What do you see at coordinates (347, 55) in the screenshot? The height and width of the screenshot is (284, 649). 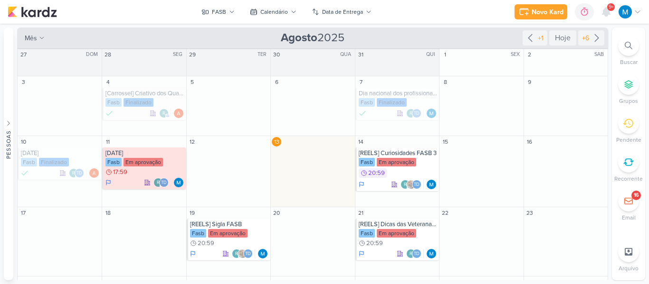 I see `div: QUA` at bounding box center [347, 55].